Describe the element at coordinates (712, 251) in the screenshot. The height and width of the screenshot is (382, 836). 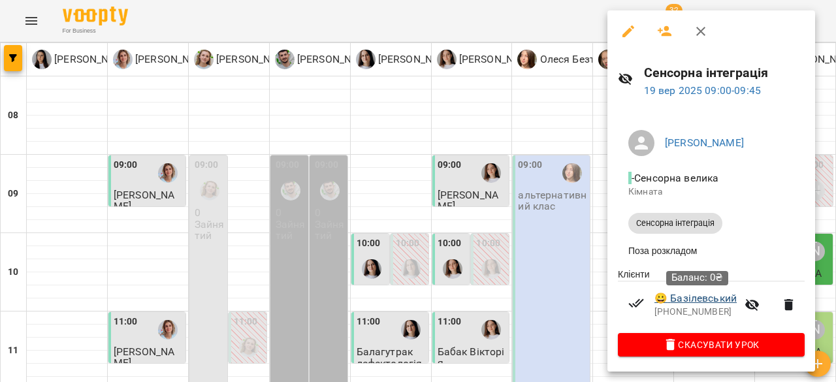
I see `li: Поза розкладом` at that location.